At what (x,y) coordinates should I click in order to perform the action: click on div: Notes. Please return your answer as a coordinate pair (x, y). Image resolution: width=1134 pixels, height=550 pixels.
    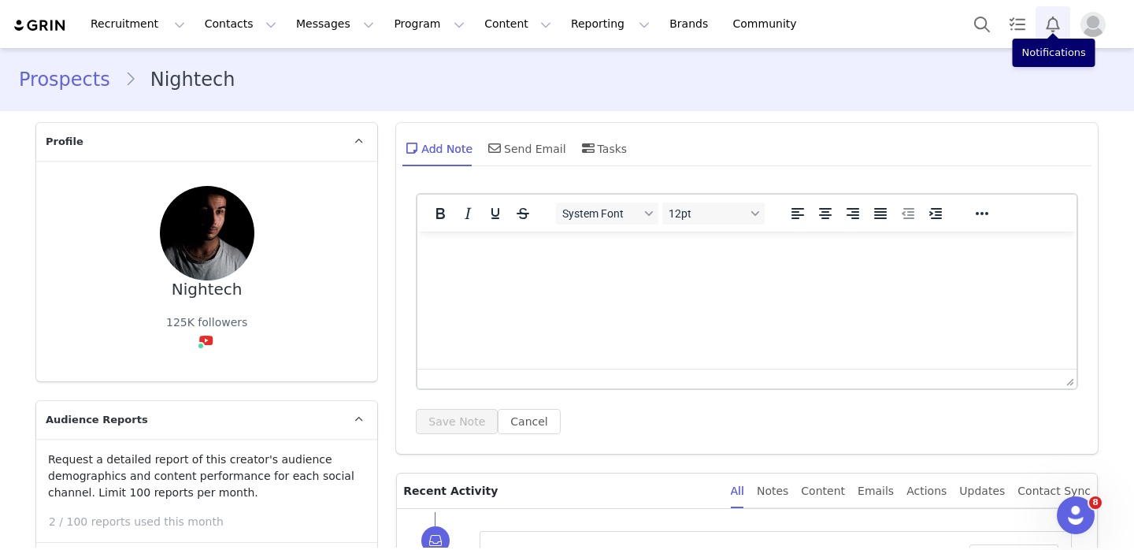
    Looking at the image, I should click on (773, 491).